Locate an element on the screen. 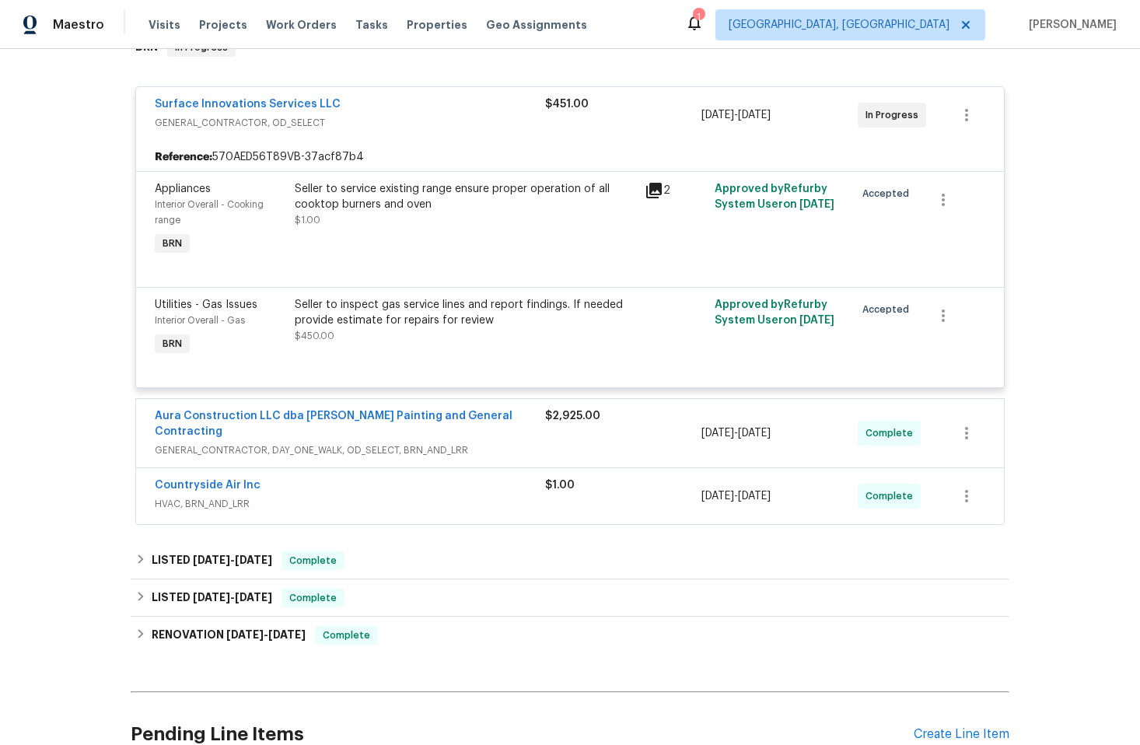  span: Projects is located at coordinates (223, 25).